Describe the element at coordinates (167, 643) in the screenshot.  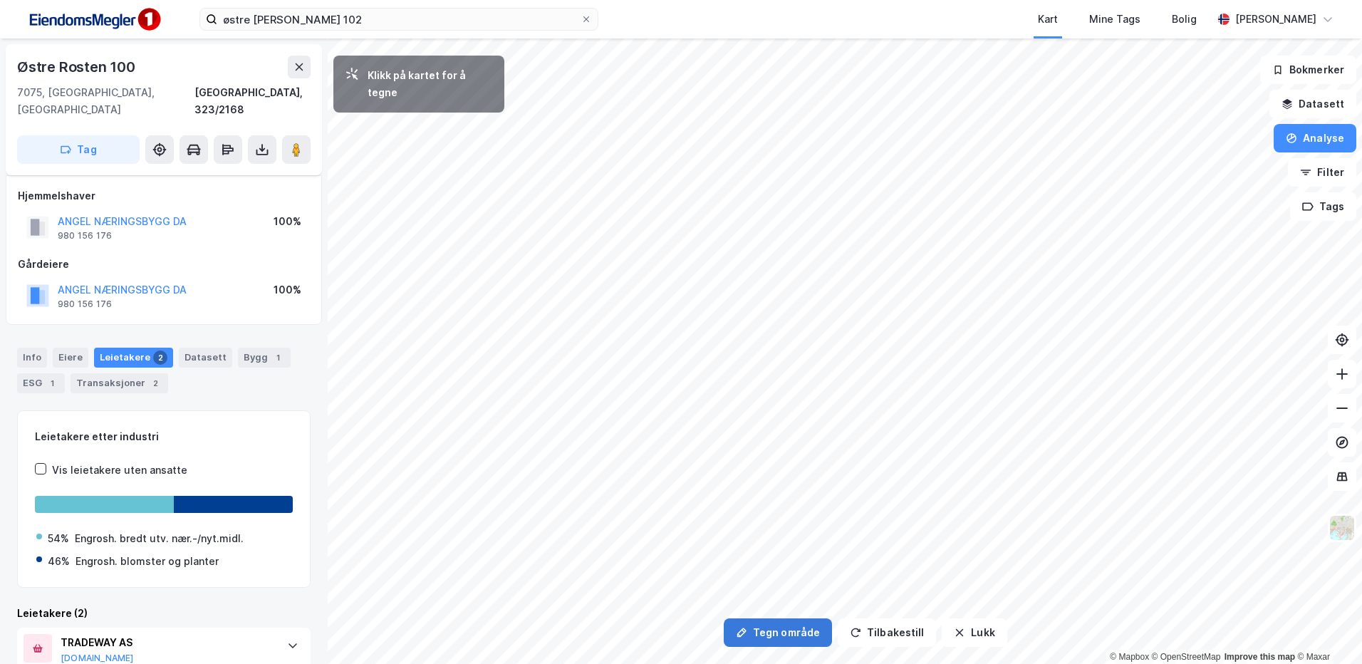
I see `div: TRADEWAY AS` at that location.